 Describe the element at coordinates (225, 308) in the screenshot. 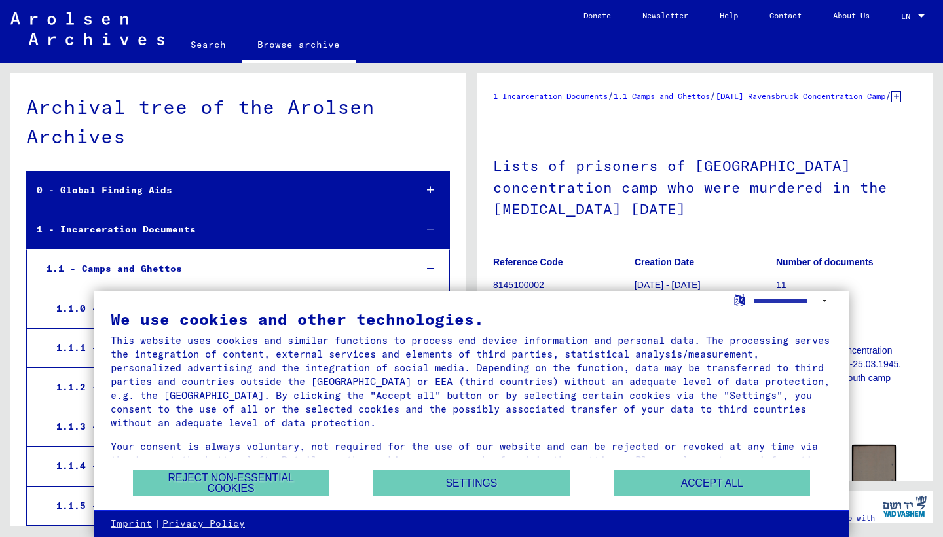

I see `div: 1.1.0 - General Information` at that location.